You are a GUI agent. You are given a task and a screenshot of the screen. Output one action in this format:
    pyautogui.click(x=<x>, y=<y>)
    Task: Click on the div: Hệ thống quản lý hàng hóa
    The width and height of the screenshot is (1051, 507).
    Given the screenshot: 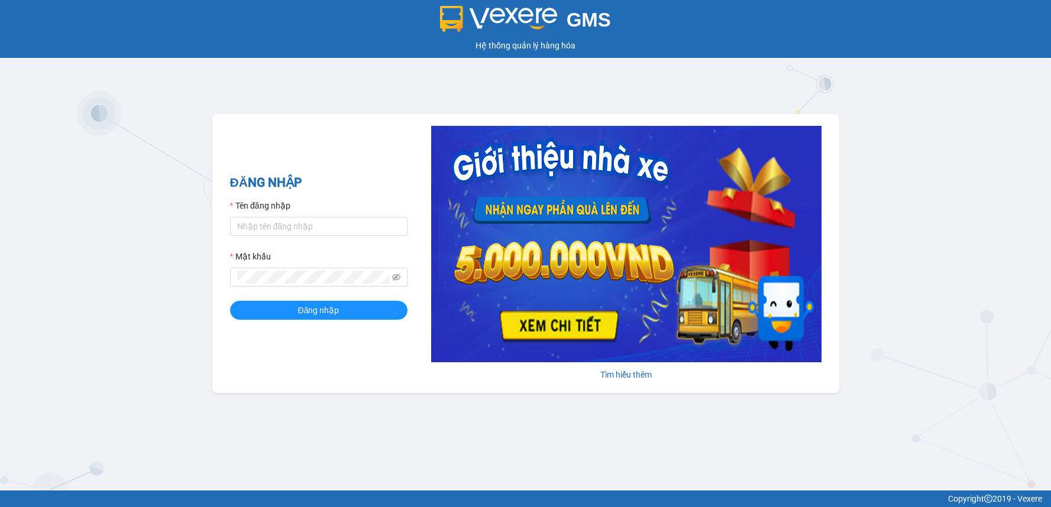 What is the action you would take?
    pyautogui.click(x=525, y=46)
    